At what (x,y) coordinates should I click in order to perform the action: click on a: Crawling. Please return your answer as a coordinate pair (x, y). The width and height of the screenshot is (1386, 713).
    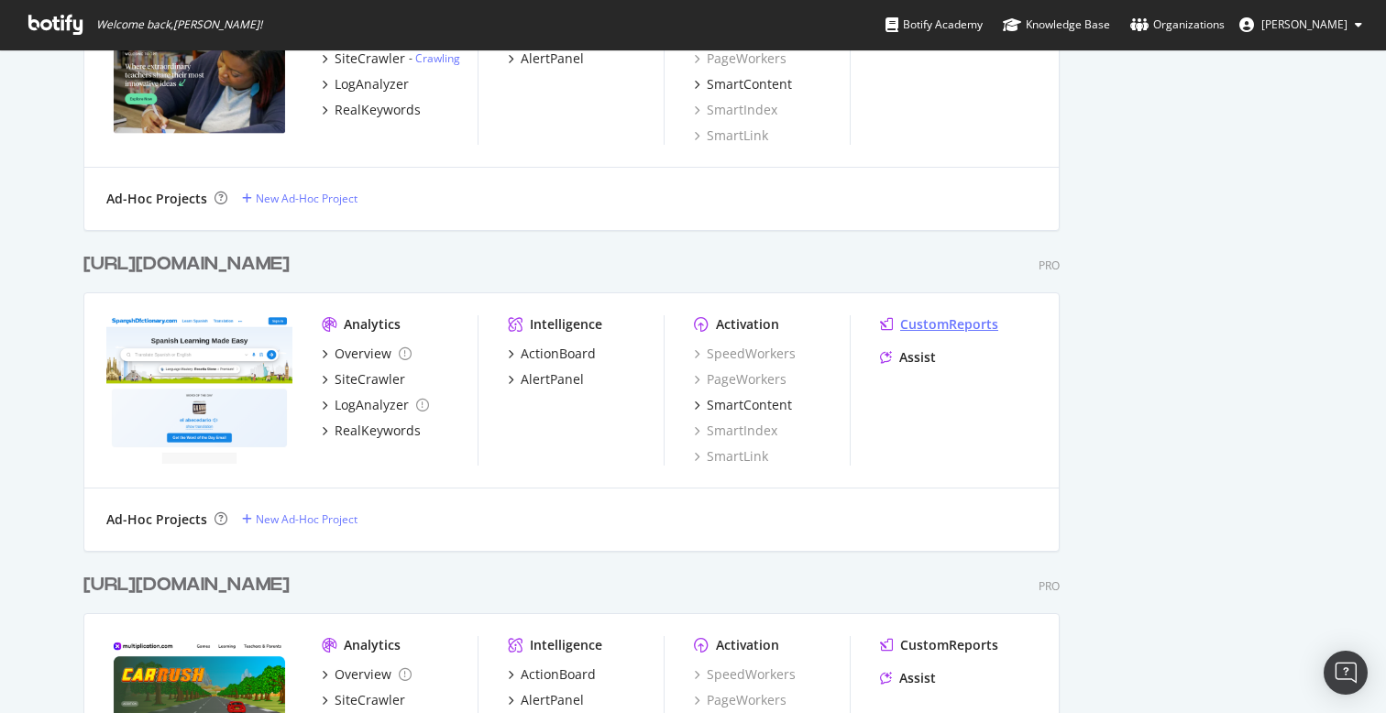
    Looking at the image, I should click on (437, 58).